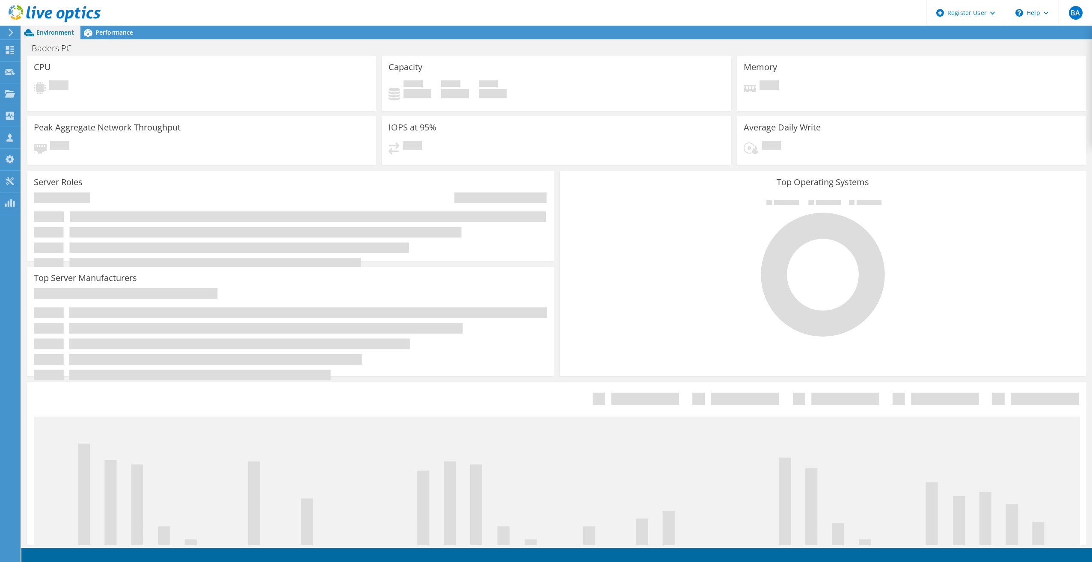 The width and height of the screenshot is (1092, 562). Describe the element at coordinates (1076, 13) in the screenshot. I see `span: BA` at that location.